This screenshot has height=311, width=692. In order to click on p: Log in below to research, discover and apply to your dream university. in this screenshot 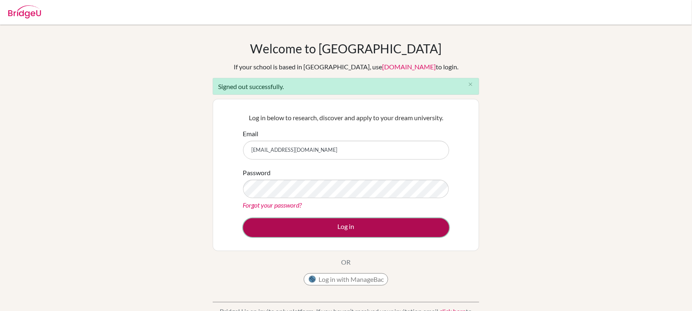, I will do `click(346, 118)`.